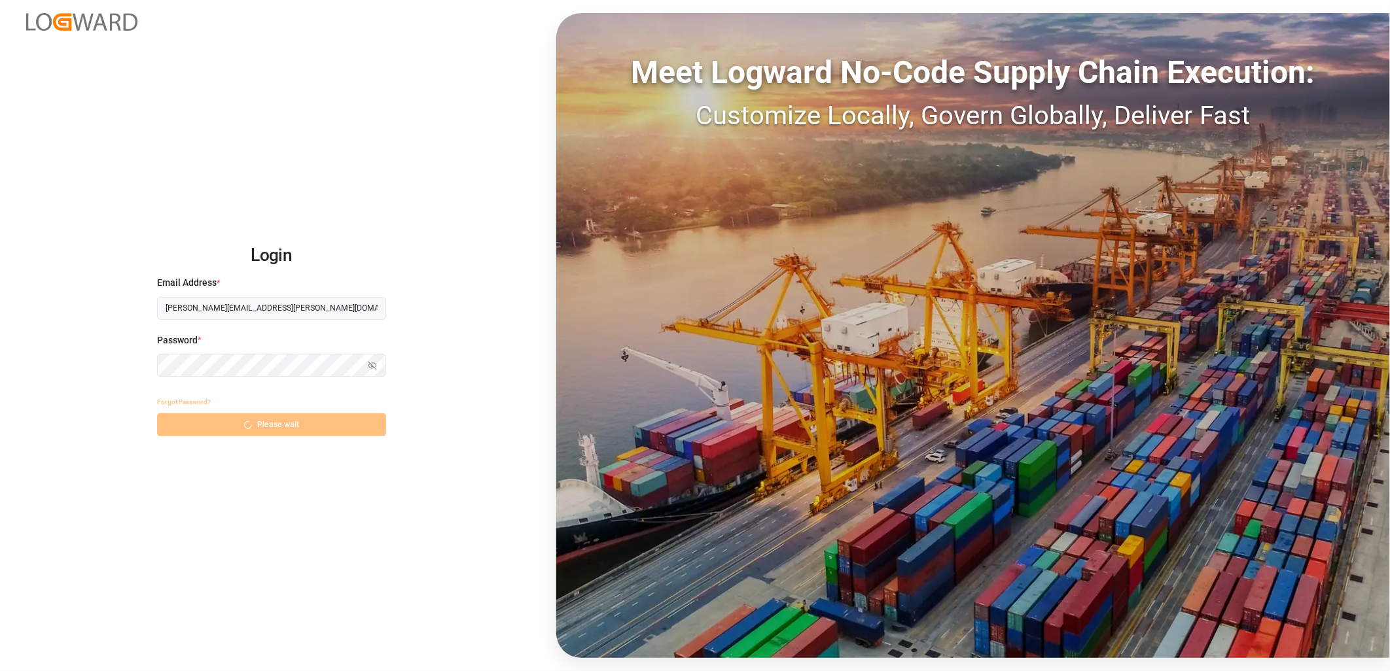 This screenshot has width=1390, height=671. Describe the element at coordinates (271, 308) in the screenshot. I see `input: Enter your email` at that location.